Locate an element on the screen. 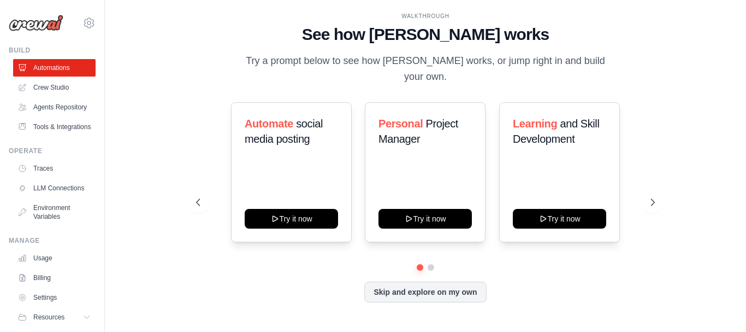 The width and height of the screenshot is (746, 332). span: Automate is located at coordinates (269, 123).